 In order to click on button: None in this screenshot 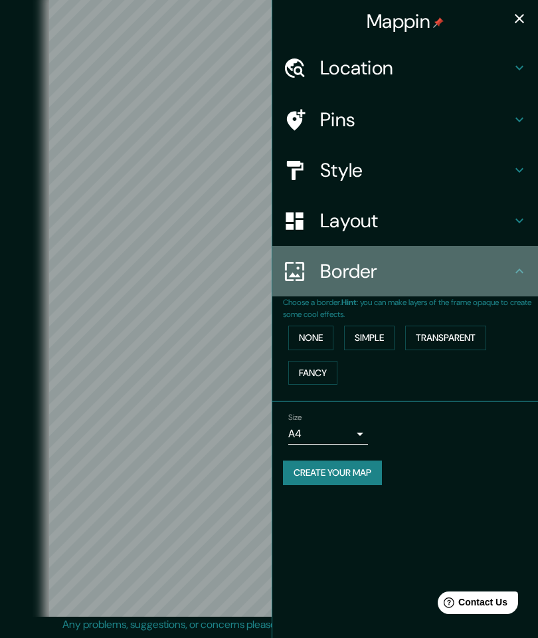, I will do `click(311, 338)`.